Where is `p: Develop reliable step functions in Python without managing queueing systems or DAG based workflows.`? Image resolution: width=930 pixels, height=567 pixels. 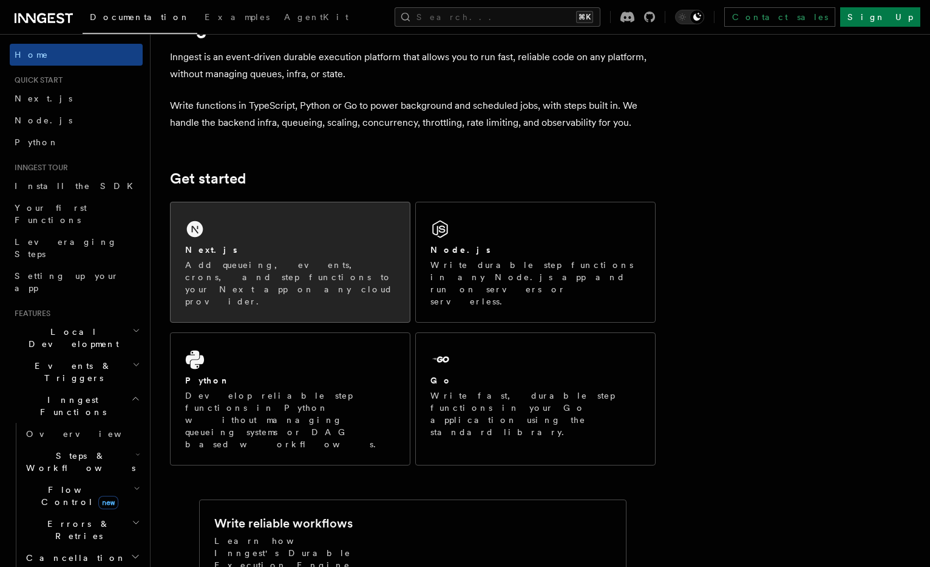
p: Develop reliable step functions in Python without managing queueing systems or DAG based workflows. is located at coordinates (290, 420).